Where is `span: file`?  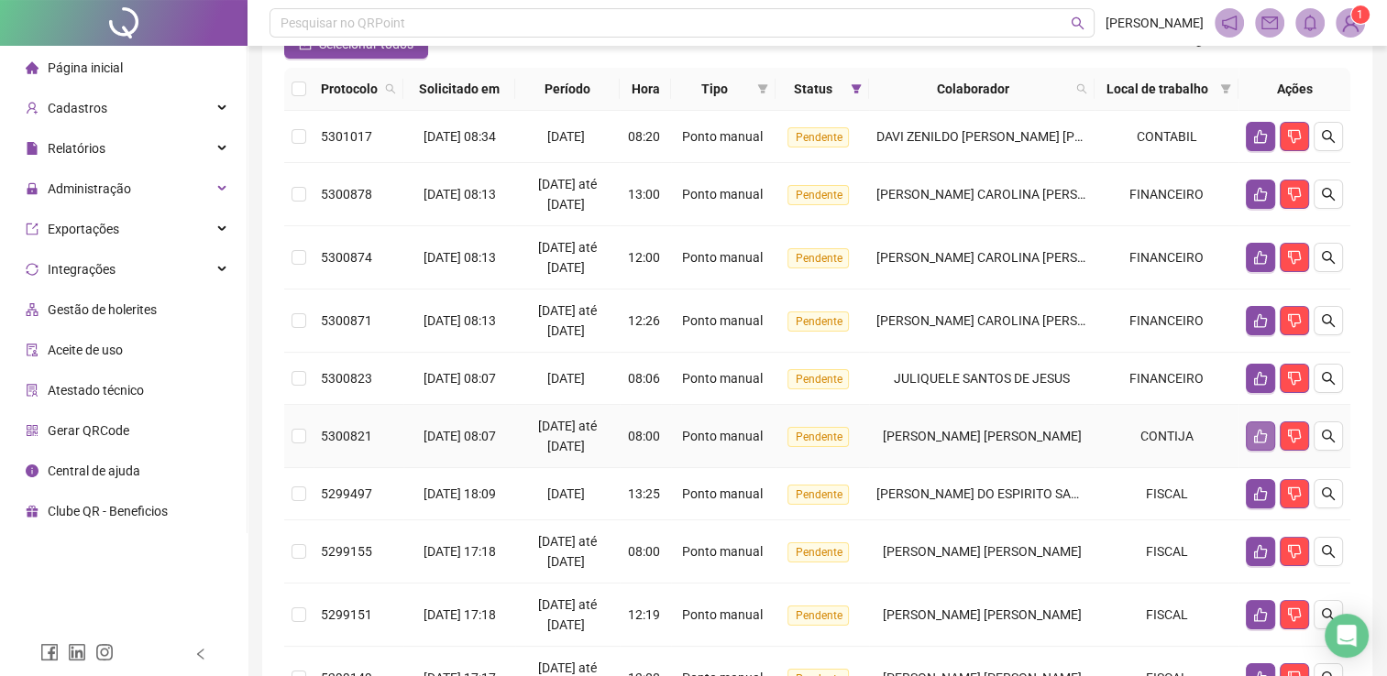
span: file is located at coordinates (32, 148).